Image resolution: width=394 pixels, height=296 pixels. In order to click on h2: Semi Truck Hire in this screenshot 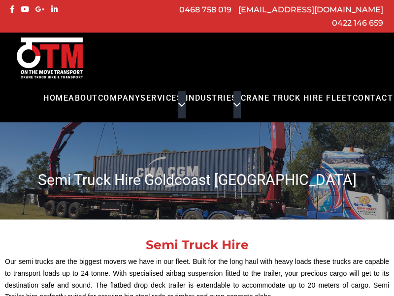, I will do `click(197, 244)`.